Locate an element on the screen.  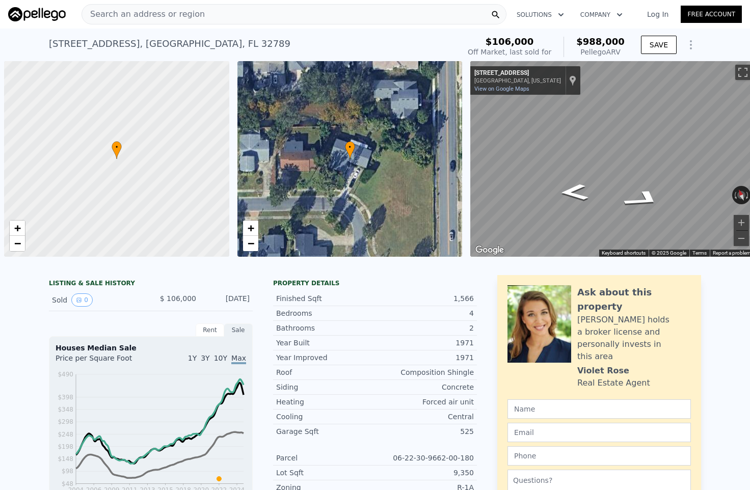
div: 06-22-30-9662-00-180 is located at coordinates (425, 458).